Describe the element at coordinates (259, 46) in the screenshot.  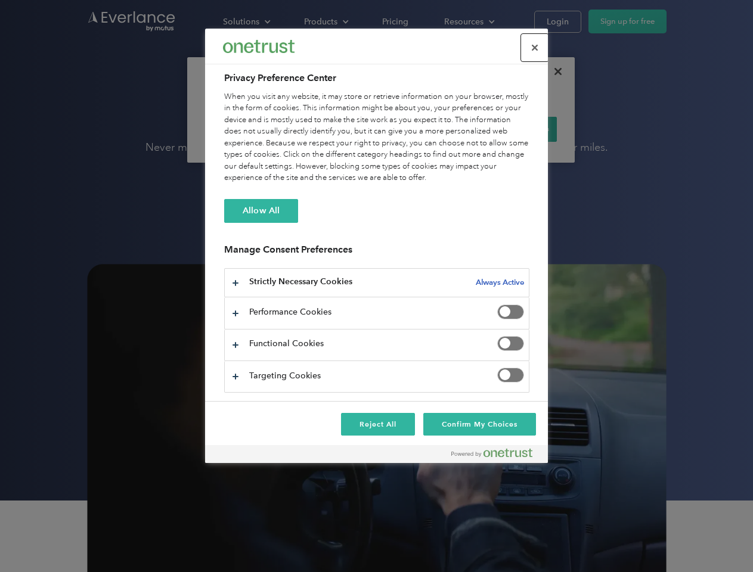
I see `img: Everlance` at that location.